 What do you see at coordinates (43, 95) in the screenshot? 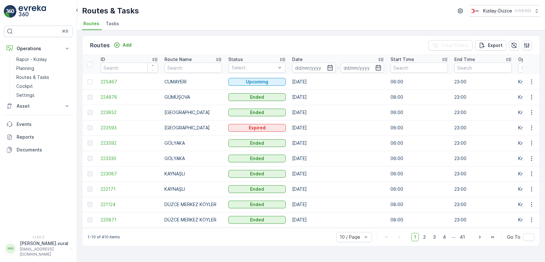
I see `a: Settings` at bounding box center [43, 95].